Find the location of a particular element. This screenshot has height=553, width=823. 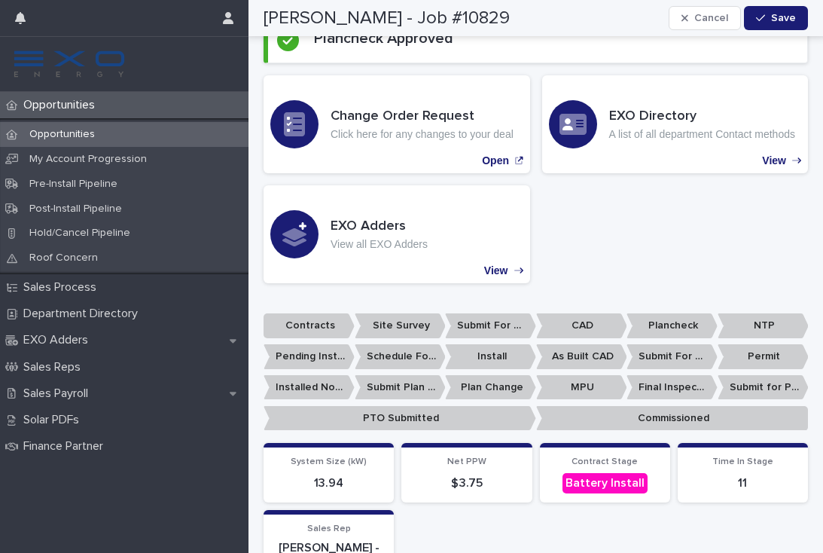

p: View all EXO Adders is located at coordinates (379, 244).